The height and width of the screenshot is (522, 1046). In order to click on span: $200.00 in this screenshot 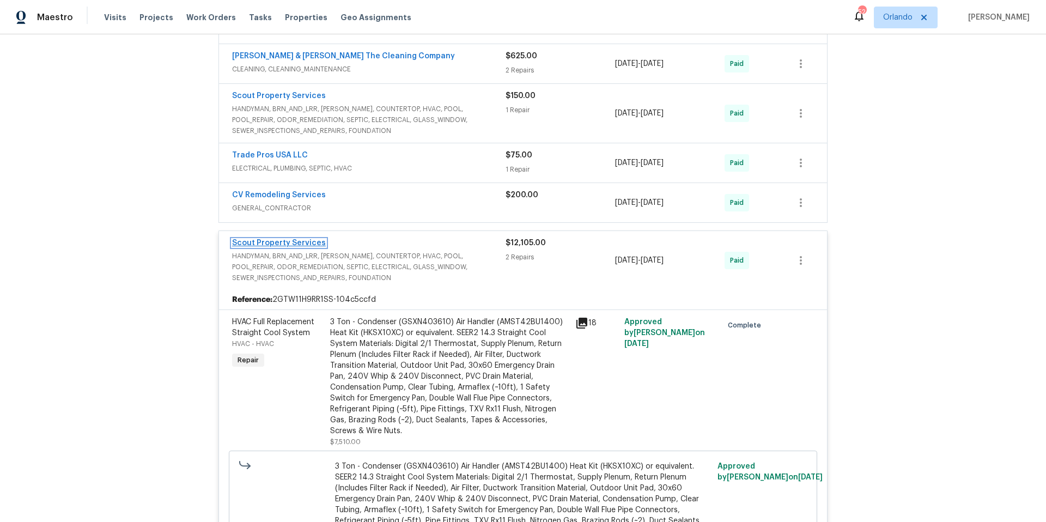, I will do `click(522, 195)`.